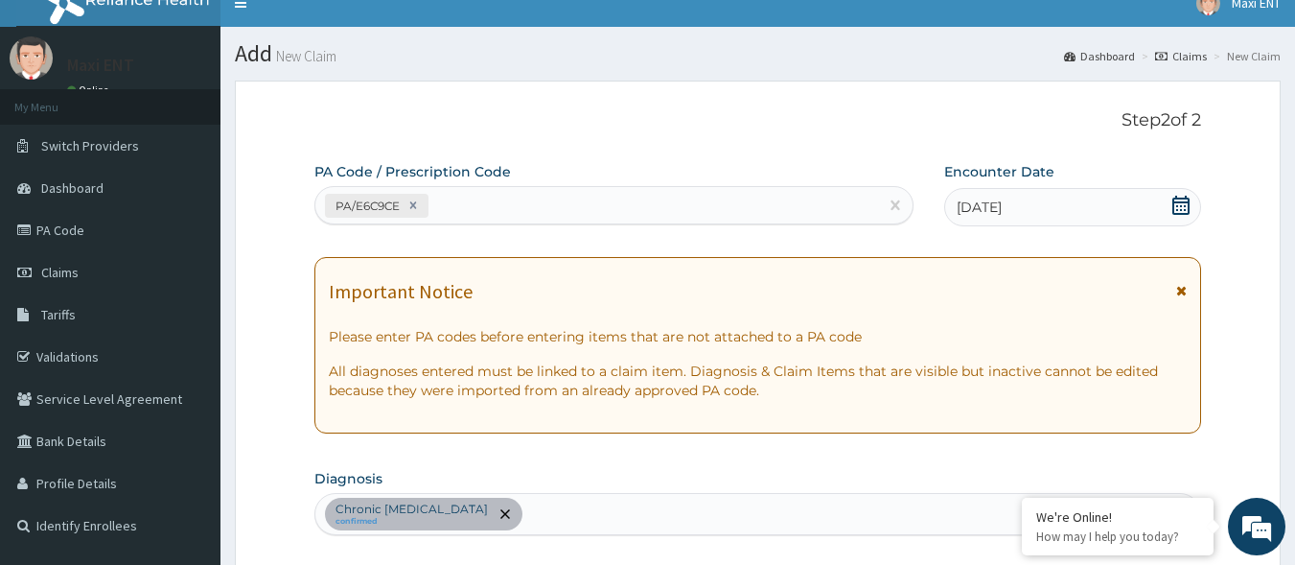  What do you see at coordinates (1100, 56) in the screenshot?
I see `a: Dashboard` at bounding box center [1100, 56].